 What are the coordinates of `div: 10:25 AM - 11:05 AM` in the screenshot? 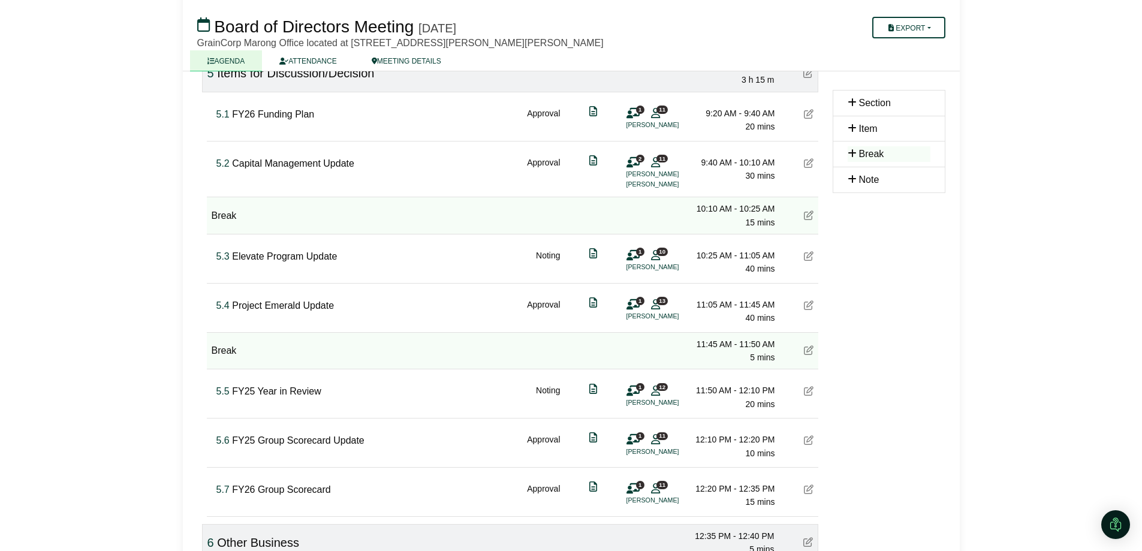 It's located at (733, 255).